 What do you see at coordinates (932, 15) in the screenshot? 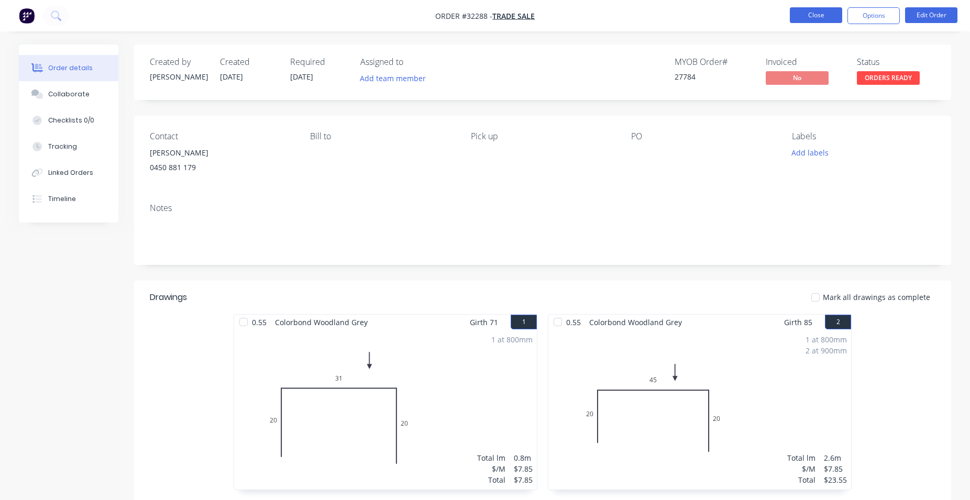
I see `button: Edit Order` at bounding box center [932, 15].